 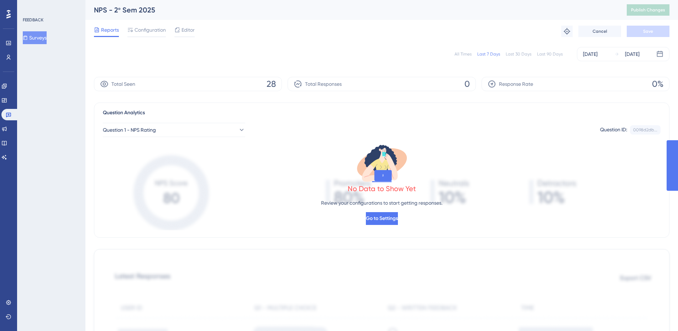 I want to click on span: 0%, so click(x=658, y=84).